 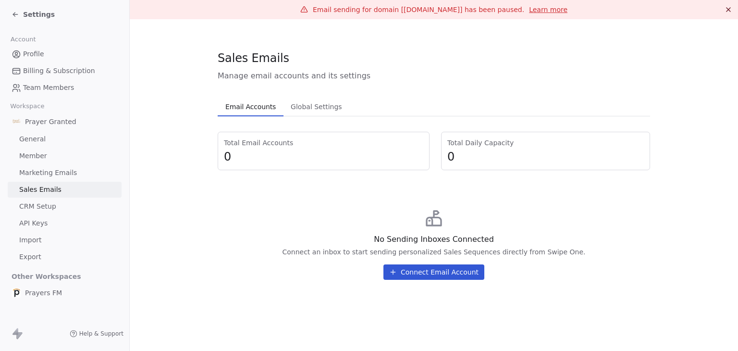 I want to click on span: Global Settings, so click(x=316, y=107).